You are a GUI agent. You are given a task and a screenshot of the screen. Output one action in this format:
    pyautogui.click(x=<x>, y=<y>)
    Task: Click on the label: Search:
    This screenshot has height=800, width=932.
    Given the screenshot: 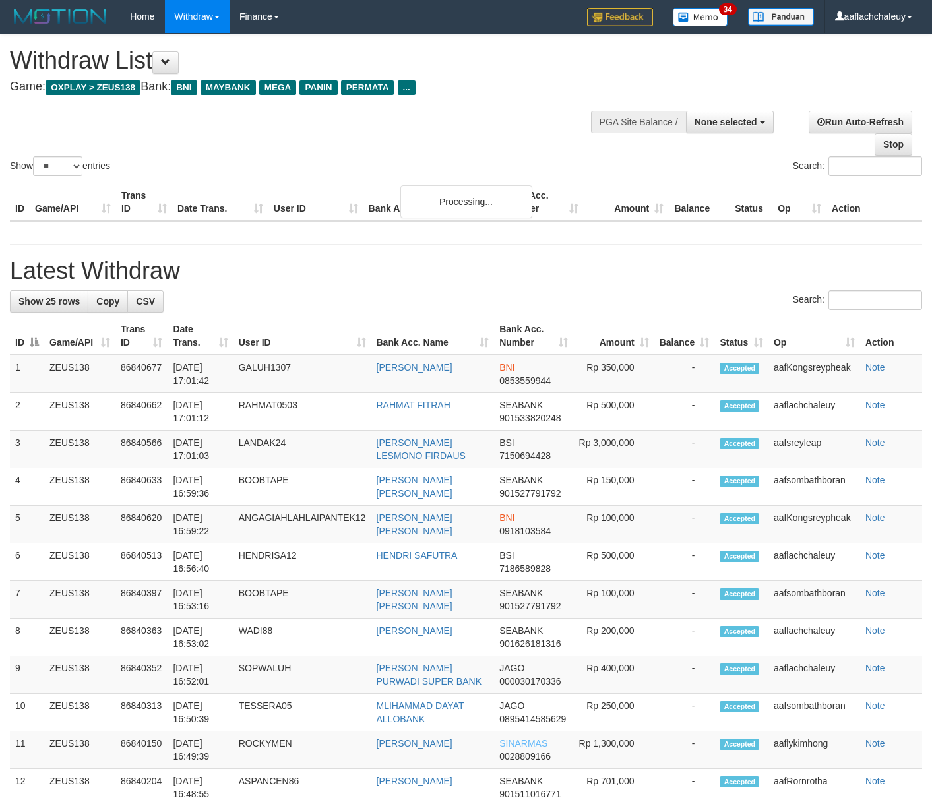 What is the action you would take?
    pyautogui.click(x=858, y=300)
    